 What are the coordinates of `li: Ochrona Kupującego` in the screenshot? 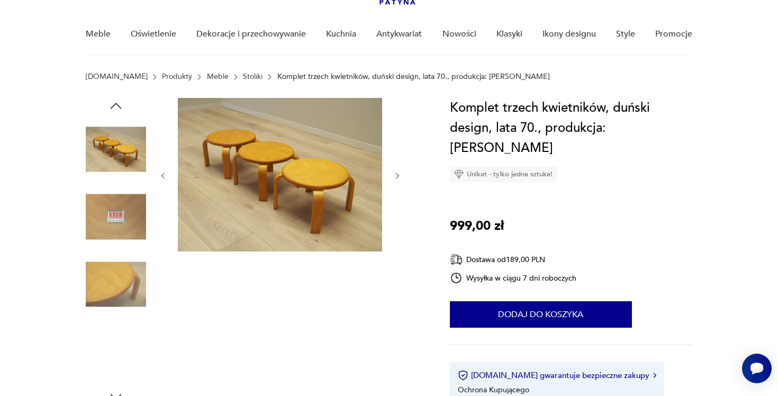 It's located at (493, 389).